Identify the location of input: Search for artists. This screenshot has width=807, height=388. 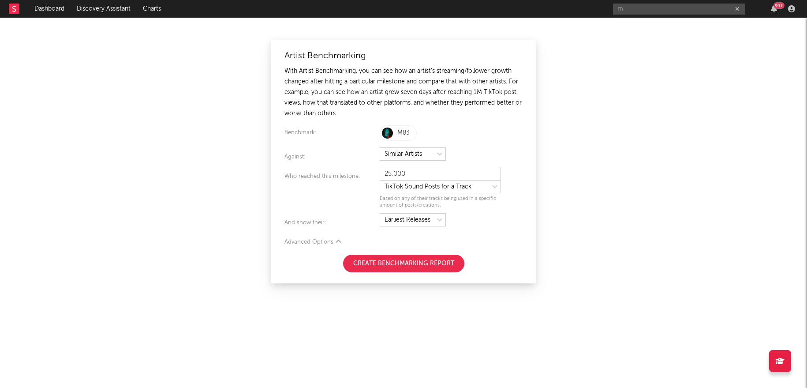
(679, 9).